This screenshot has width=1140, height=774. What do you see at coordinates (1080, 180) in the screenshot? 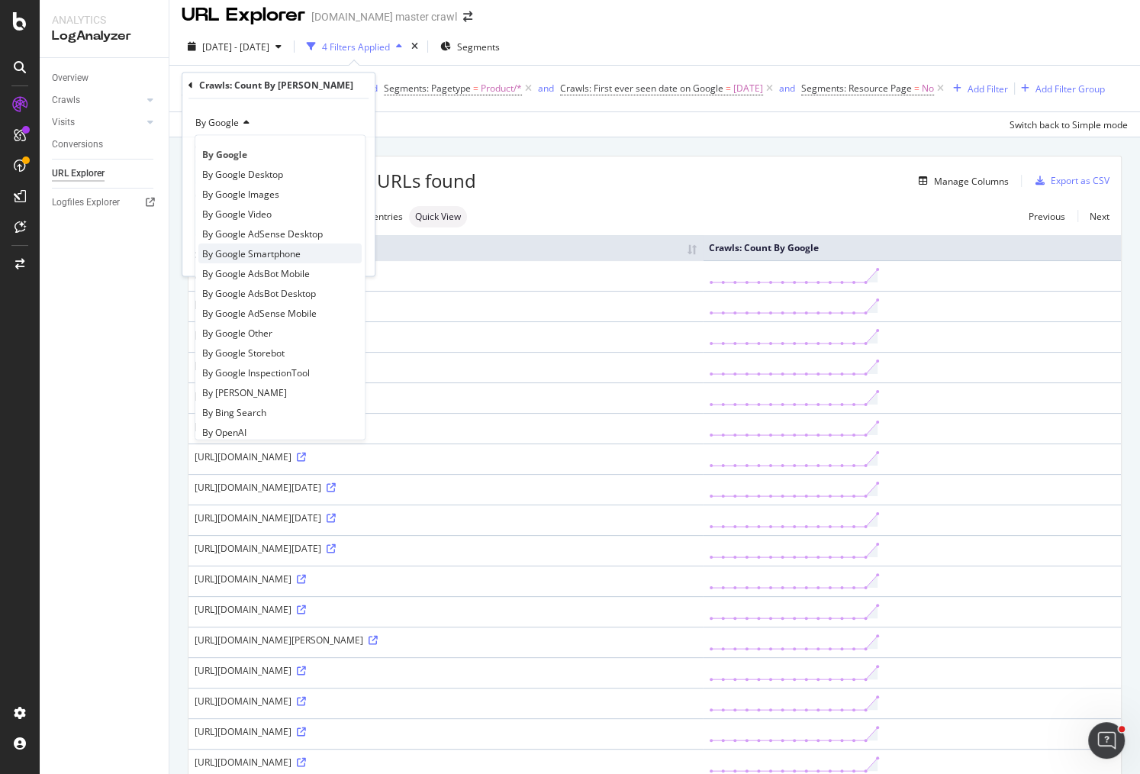
I see `div: Export as CSV` at bounding box center [1080, 180].